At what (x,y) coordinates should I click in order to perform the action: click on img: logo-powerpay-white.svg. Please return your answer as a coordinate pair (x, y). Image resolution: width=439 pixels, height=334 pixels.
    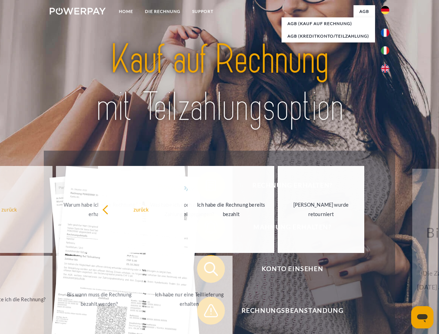
    Looking at the image, I should click on (78, 11).